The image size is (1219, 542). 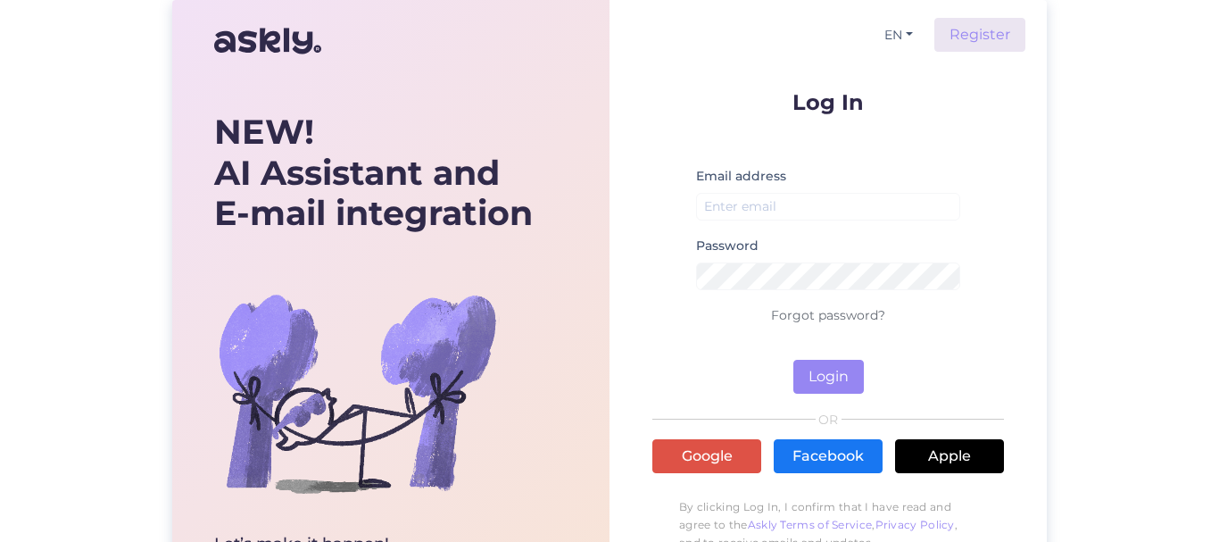 What do you see at coordinates (727, 245) in the screenshot?
I see `label: Password` at bounding box center [727, 245].